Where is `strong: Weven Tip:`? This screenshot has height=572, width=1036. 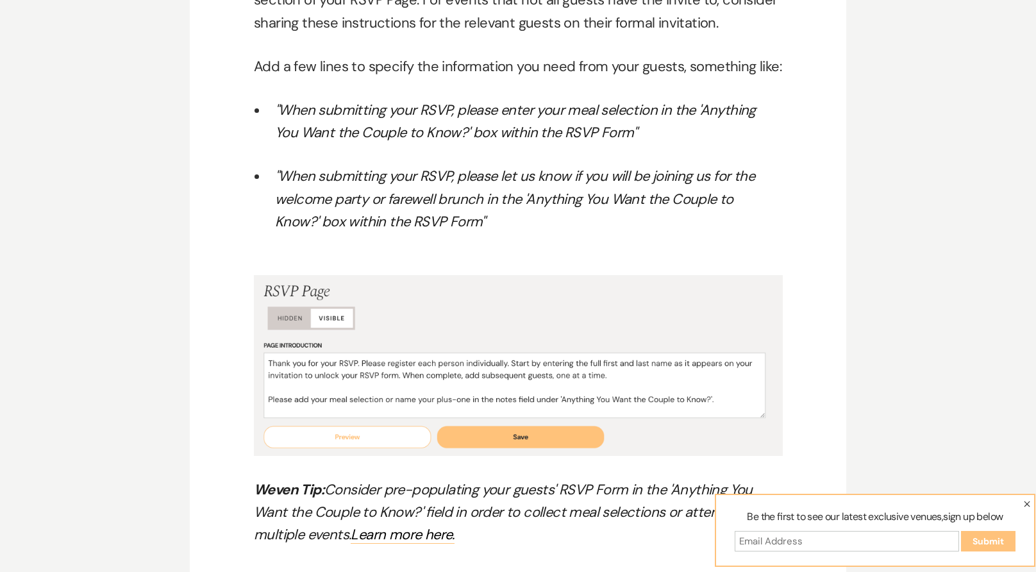
strong: Weven Tip: is located at coordinates (289, 489).